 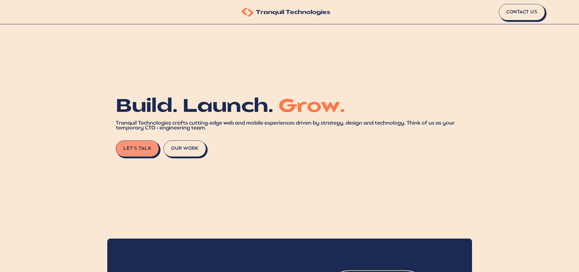 What do you see at coordinates (522, 12) in the screenshot?
I see `a: Contact Us` at bounding box center [522, 12].